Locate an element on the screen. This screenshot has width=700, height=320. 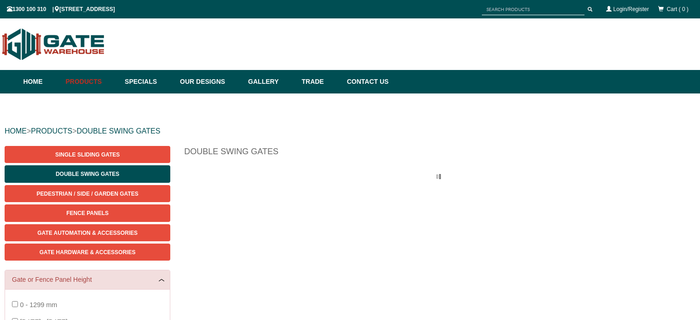
a: Our Designs is located at coordinates (209, 81).